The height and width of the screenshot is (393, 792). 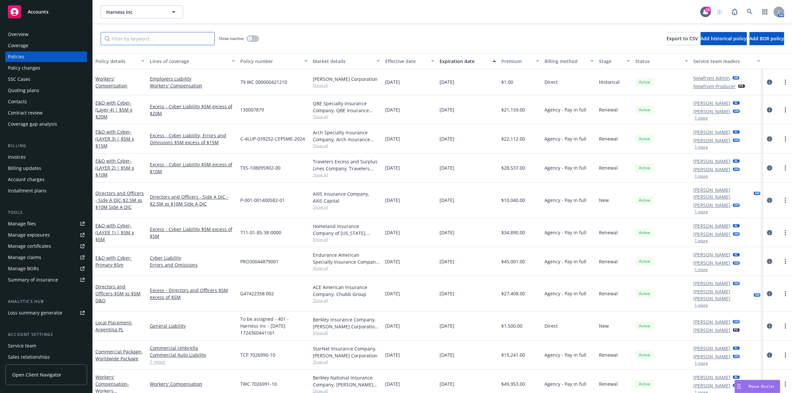 What do you see at coordinates (46, 146) in the screenshot?
I see `div: Billing` at bounding box center [46, 146].